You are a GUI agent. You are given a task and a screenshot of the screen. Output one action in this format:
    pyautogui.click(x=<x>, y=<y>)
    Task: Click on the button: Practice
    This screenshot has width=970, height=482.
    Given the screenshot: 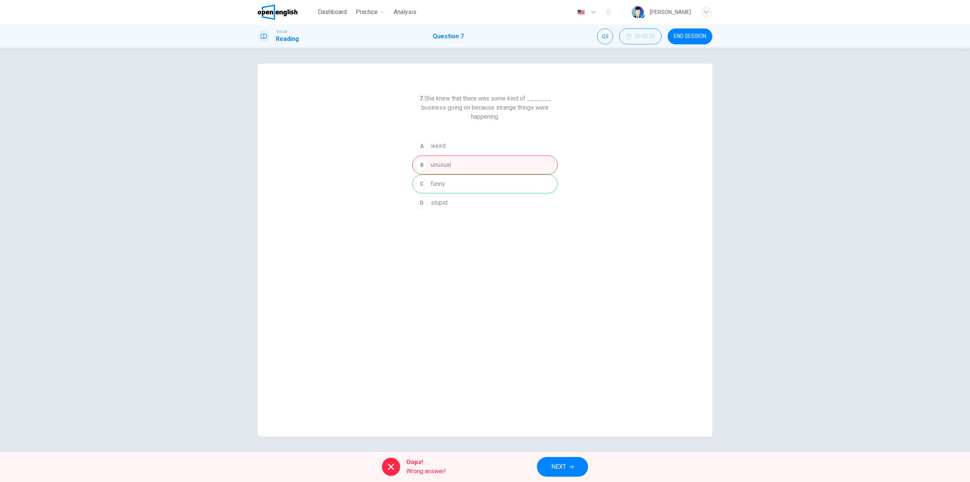 What is the action you would take?
    pyautogui.click(x=370, y=12)
    